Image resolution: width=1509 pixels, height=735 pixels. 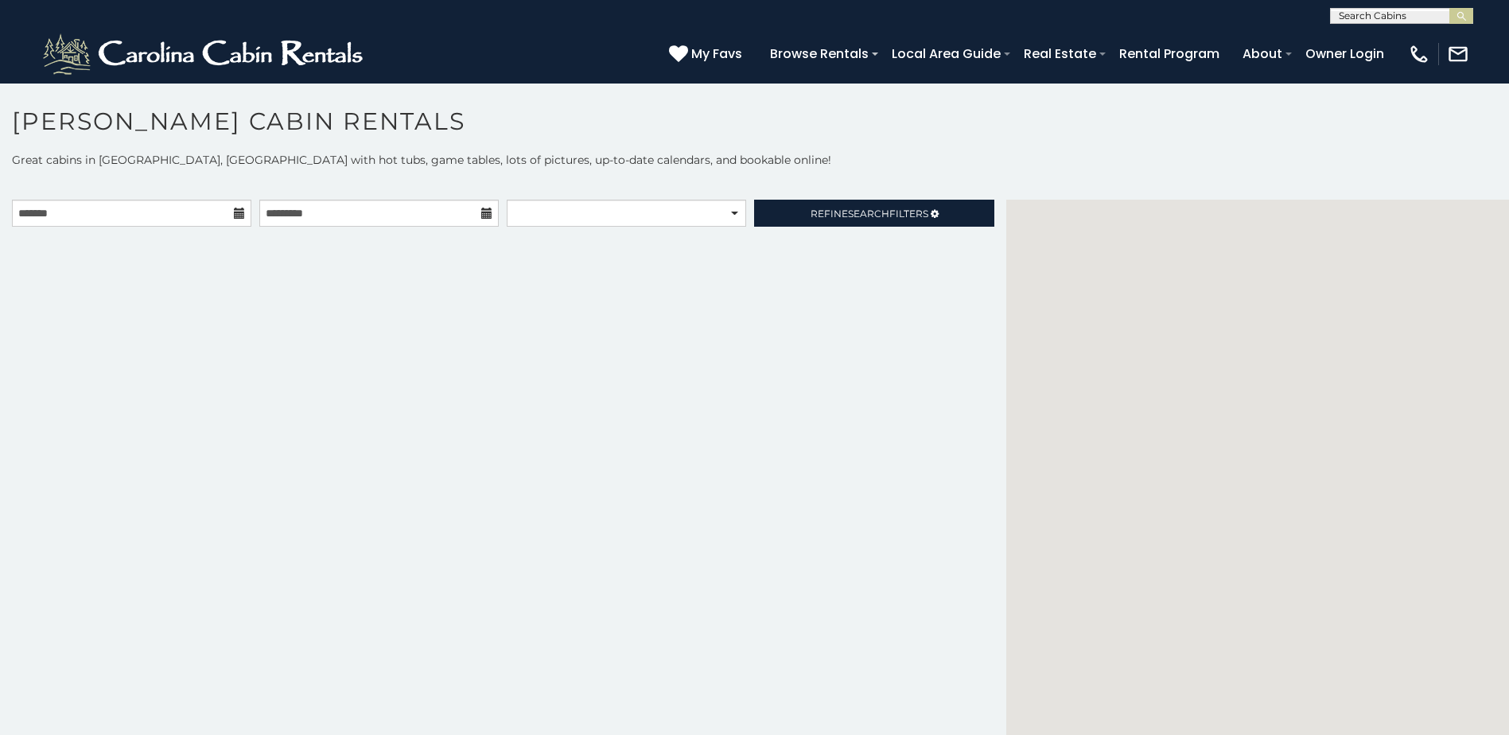 I want to click on a: About, so click(x=1263, y=53).